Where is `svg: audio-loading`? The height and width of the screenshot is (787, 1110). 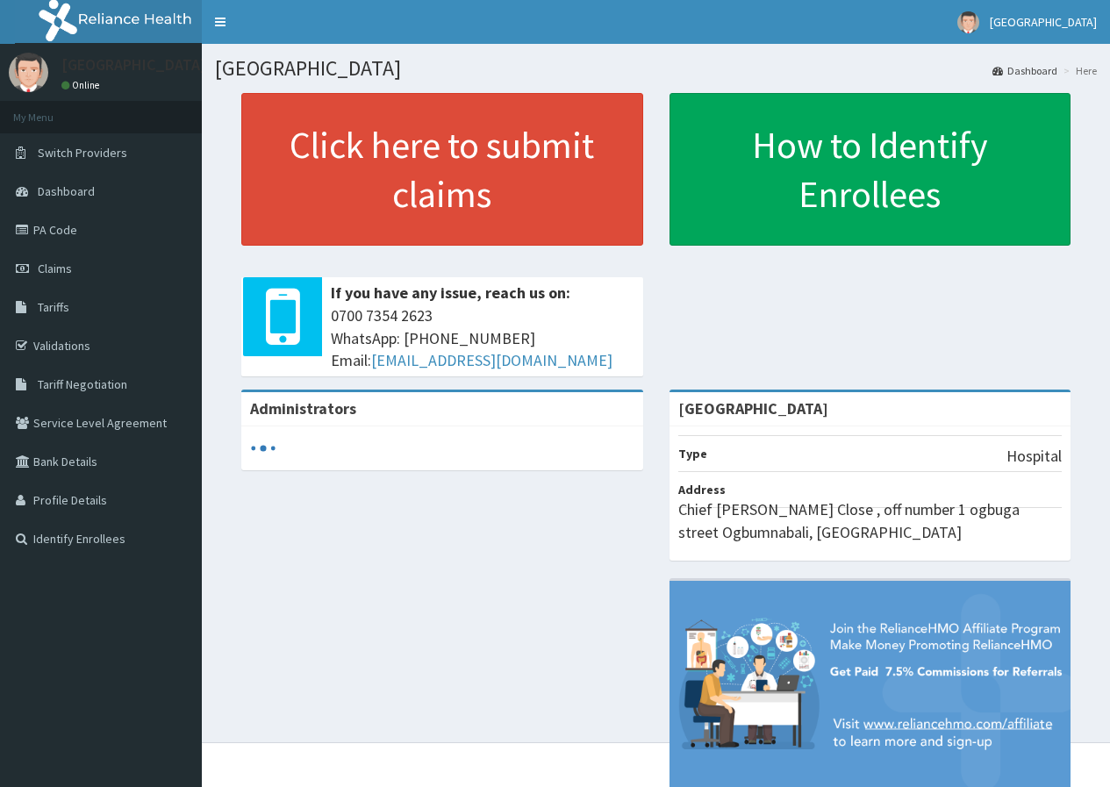
svg: audio-loading is located at coordinates (263, 448).